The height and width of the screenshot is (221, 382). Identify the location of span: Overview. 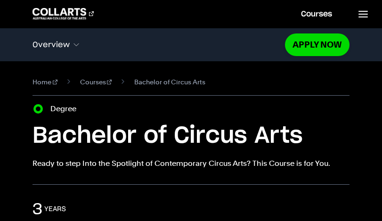
(51, 45).